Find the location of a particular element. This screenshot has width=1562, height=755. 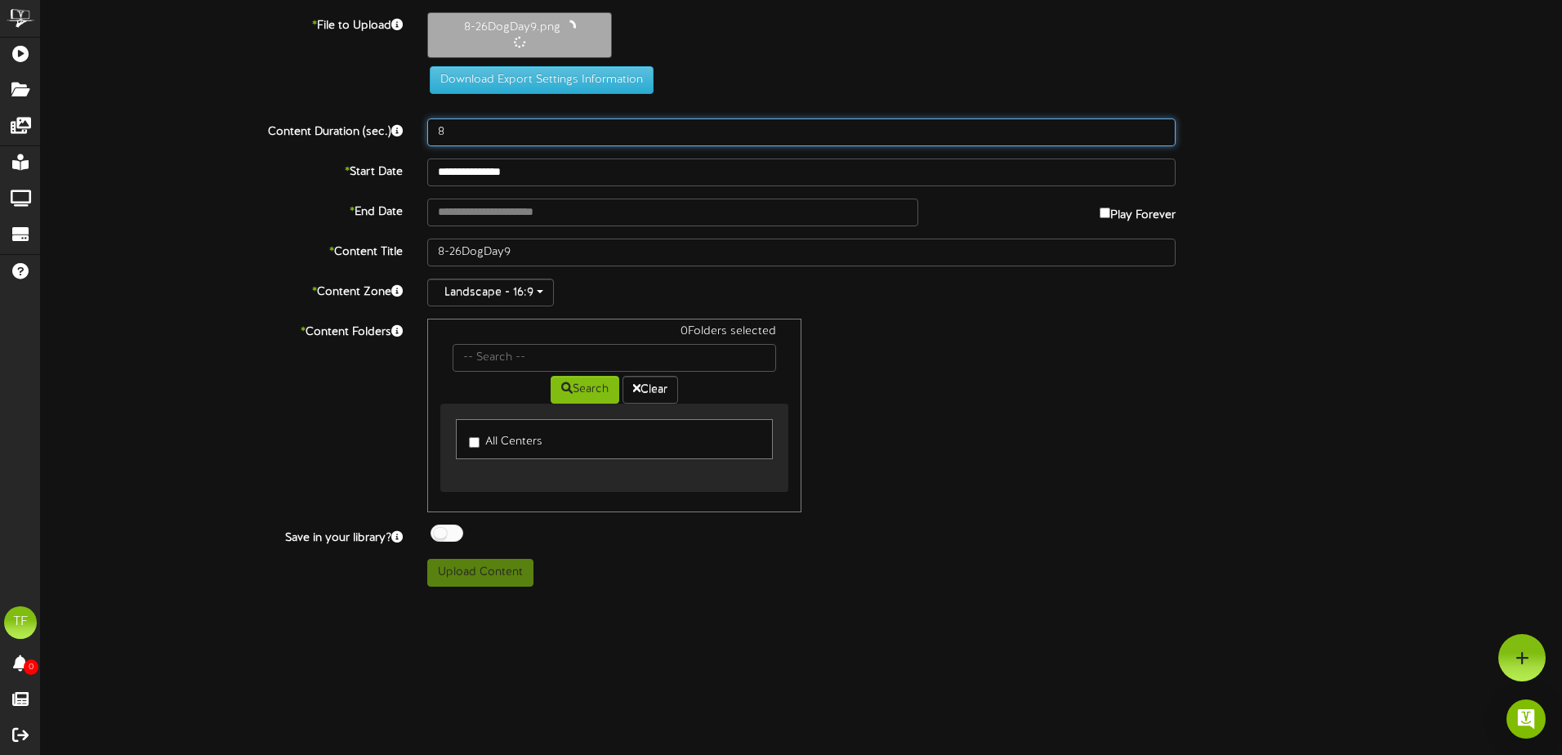

label: Play Forever is located at coordinates (1137, 211).